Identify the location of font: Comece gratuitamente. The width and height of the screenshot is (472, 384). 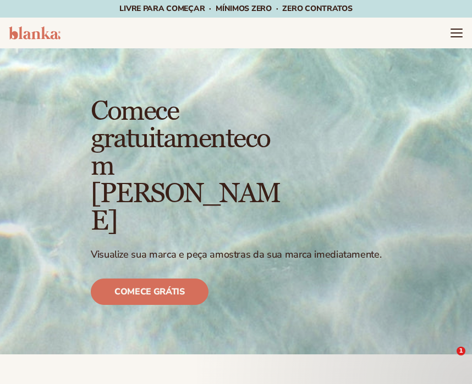
(168, 125).